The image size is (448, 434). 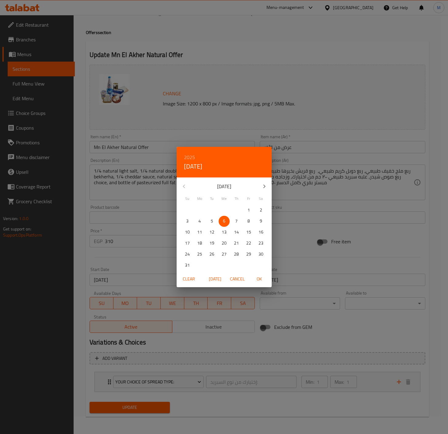 I want to click on p: 27, so click(x=224, y=254).